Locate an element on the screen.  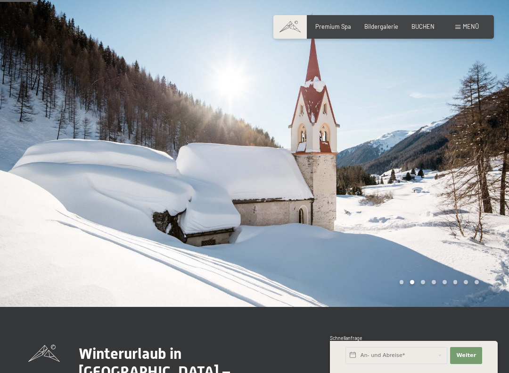
span: Menü is located at coordinates (471, 26).